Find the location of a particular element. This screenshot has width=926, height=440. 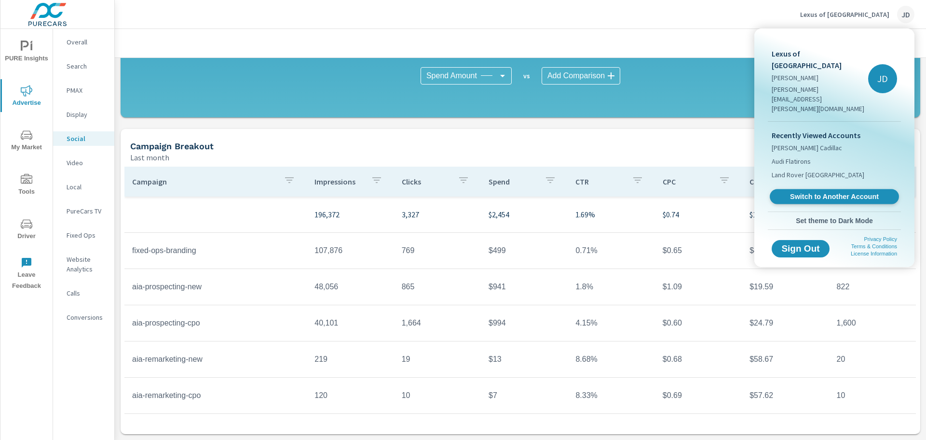

span: Audi Flatirons is located at coordinates (791, 161).